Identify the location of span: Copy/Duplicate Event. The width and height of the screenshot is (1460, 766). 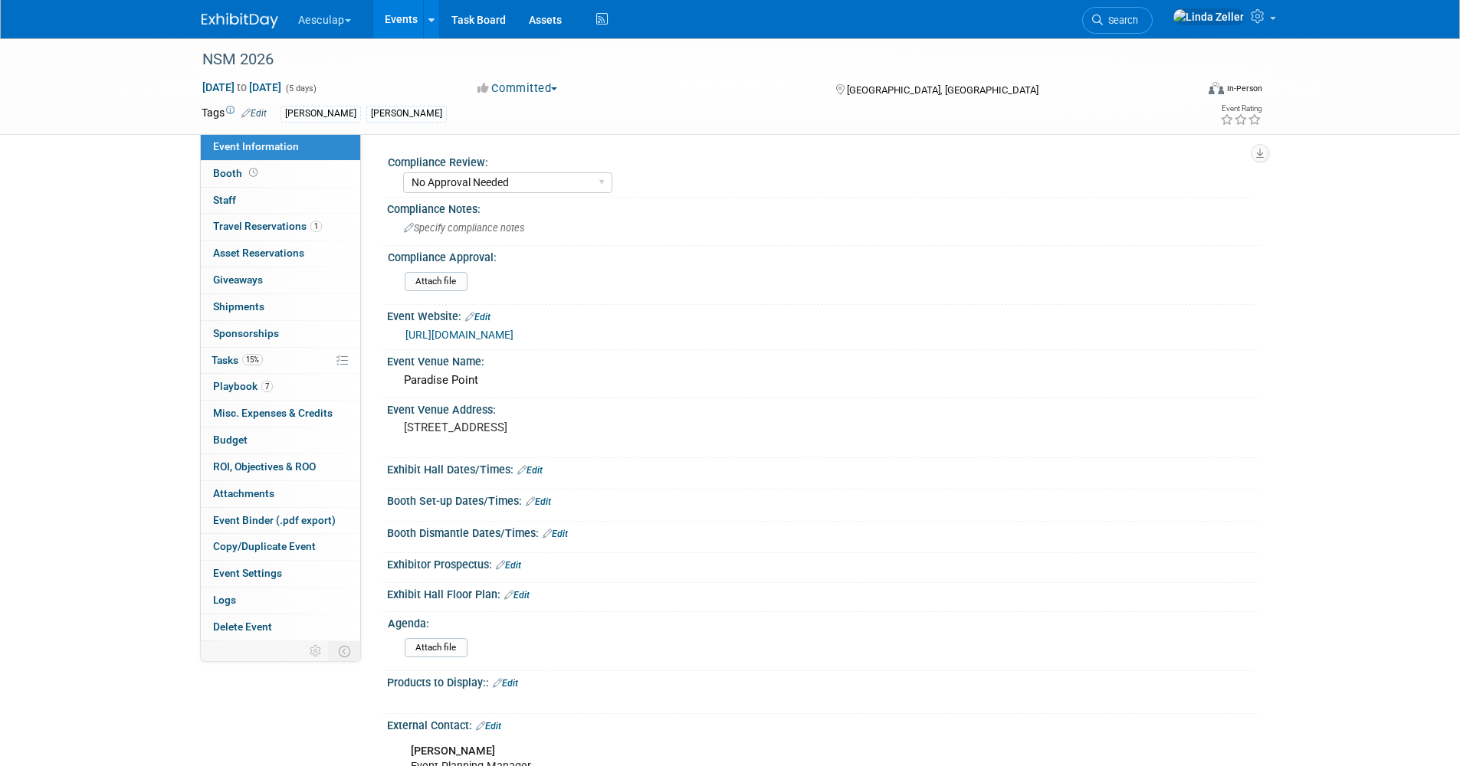
(264, 546).